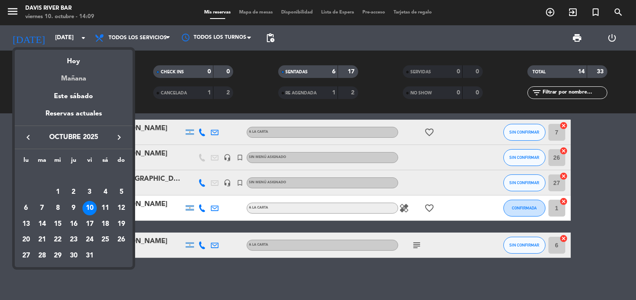 The height and width of the screenshot is (300, 636). What do you see at coordinates (106, 162) in the screenshot?
I see `th: sábado` at bounding box center [106, 162].